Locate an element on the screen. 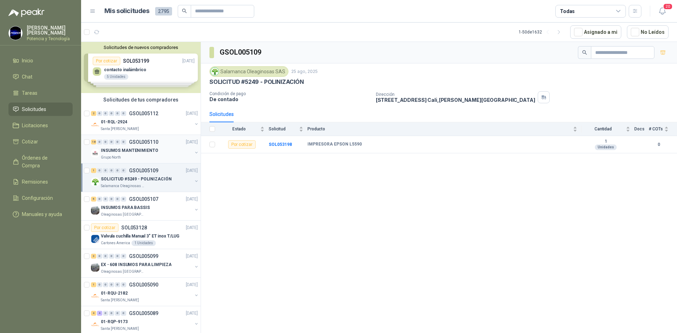 The width and height of the screenshot is (677, 333). a: Órdenes de Compra is located at coordinates (41, 162).